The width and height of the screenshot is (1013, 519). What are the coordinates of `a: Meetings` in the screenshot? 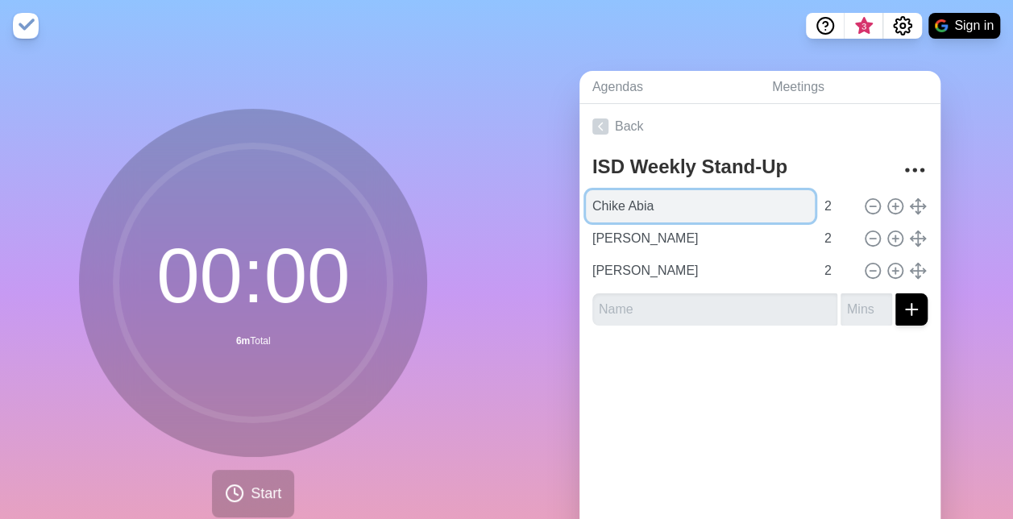 It's located at (850, 87).